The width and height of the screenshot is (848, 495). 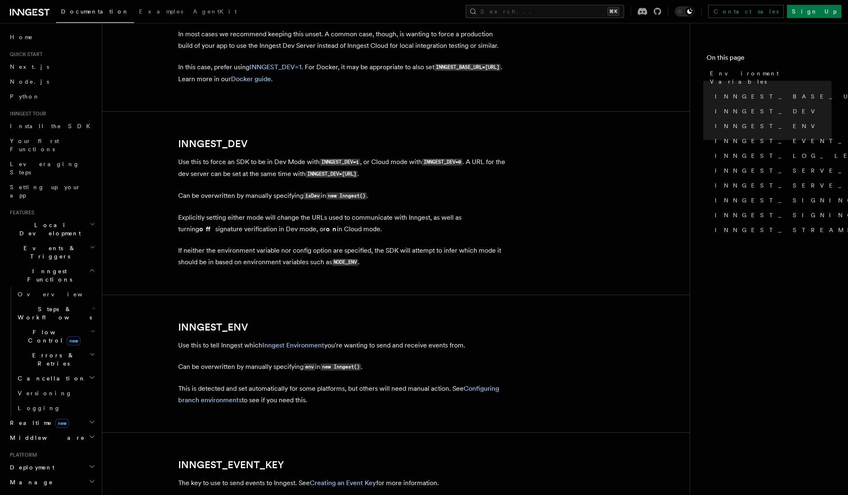 I want to click on button: Search...⌘K, so click(x=545, y=12).